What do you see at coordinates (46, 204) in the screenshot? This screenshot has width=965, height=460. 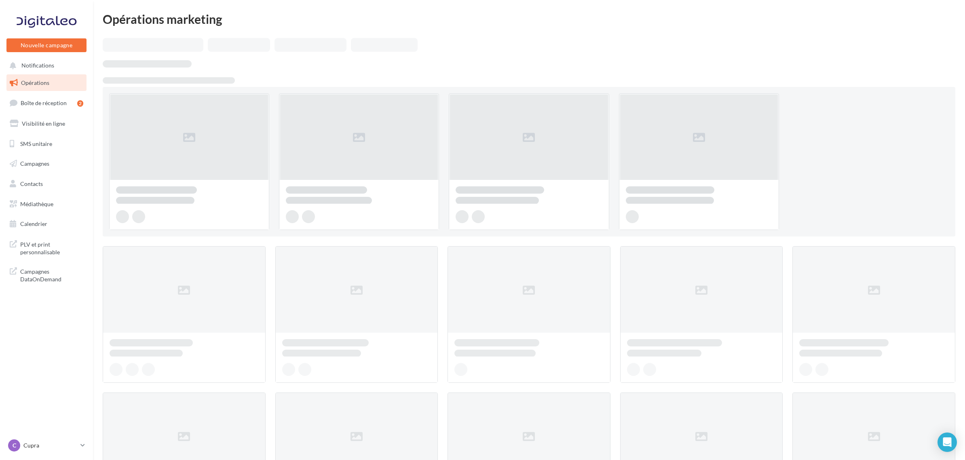 I see `a: Médiathèque` at bounding box center [46, 204].